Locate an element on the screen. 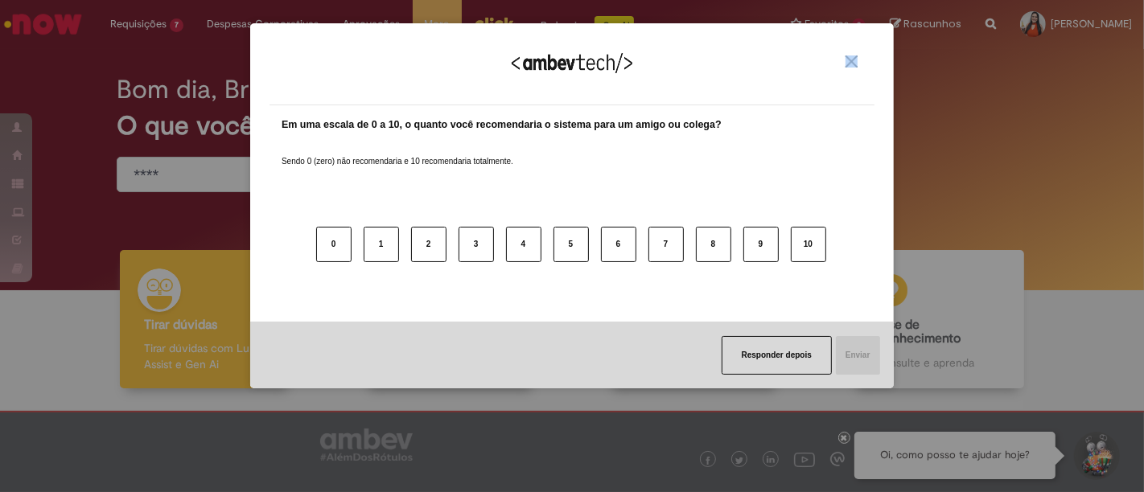 This screenshot has width=1144, height=492. img: Logo Ambevtech is located at coordinates (572, 63).